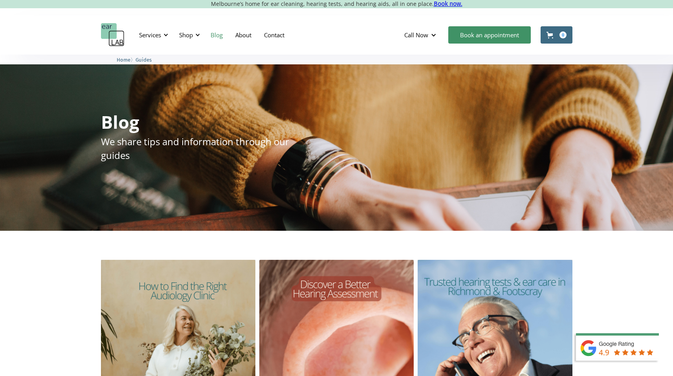  Describe the element at coordinates (274, 35) in the screenshot. I see `a: Contact` at that location.